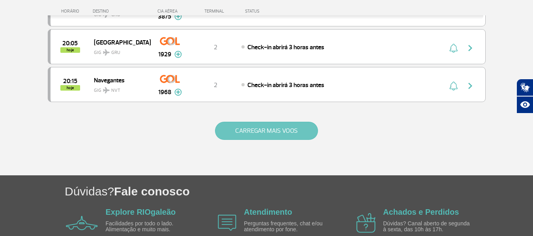  Describe the element at coordinates (524, 88) in the screenshot. I see `button: Abrir tradutor de língua de sinais.` at that location.